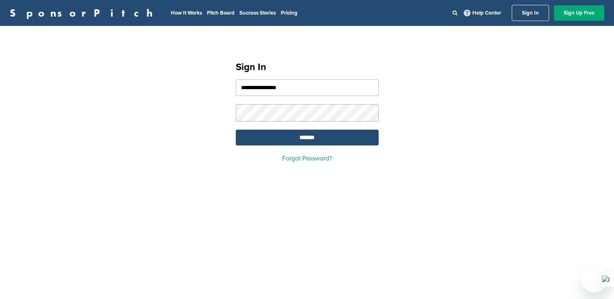  Describe the element at coordinates (307, 67) in the screenshot. I see `h1: Sign In` at that location.